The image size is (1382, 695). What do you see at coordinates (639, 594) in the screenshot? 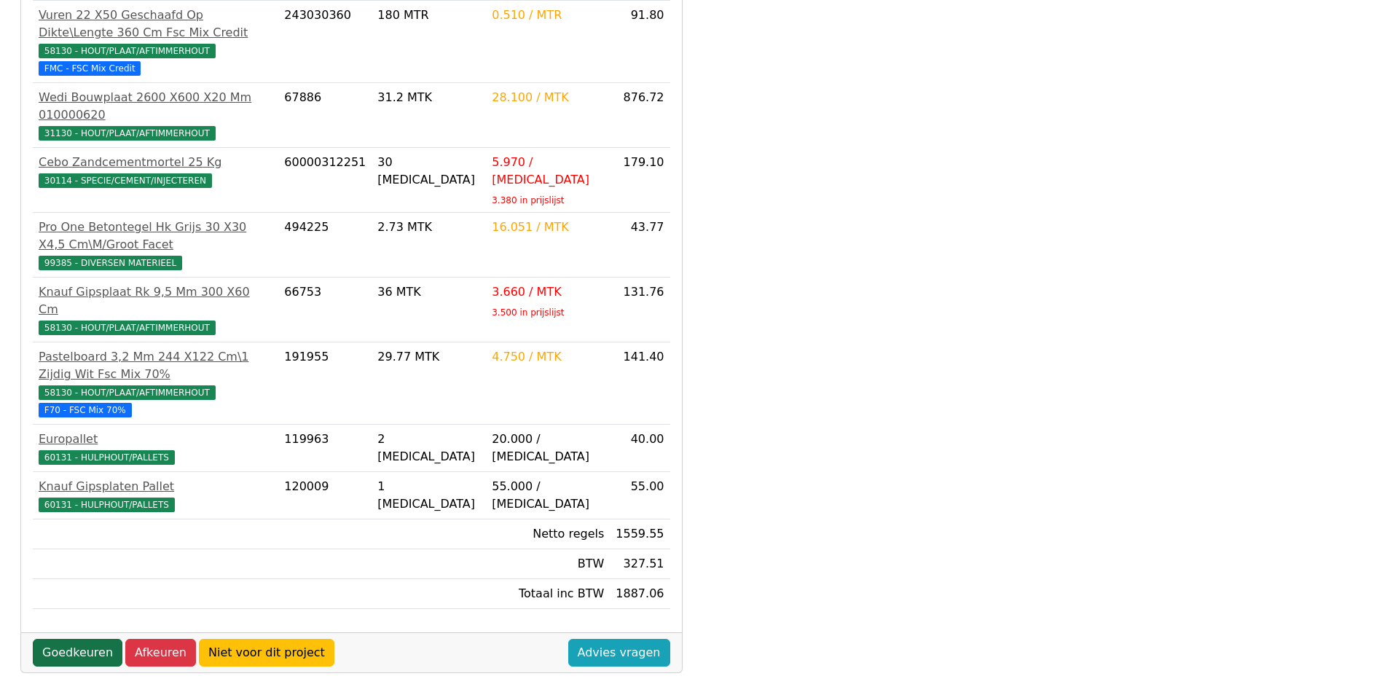
I see `td: 1887.06` at bounding box center [639, 594].